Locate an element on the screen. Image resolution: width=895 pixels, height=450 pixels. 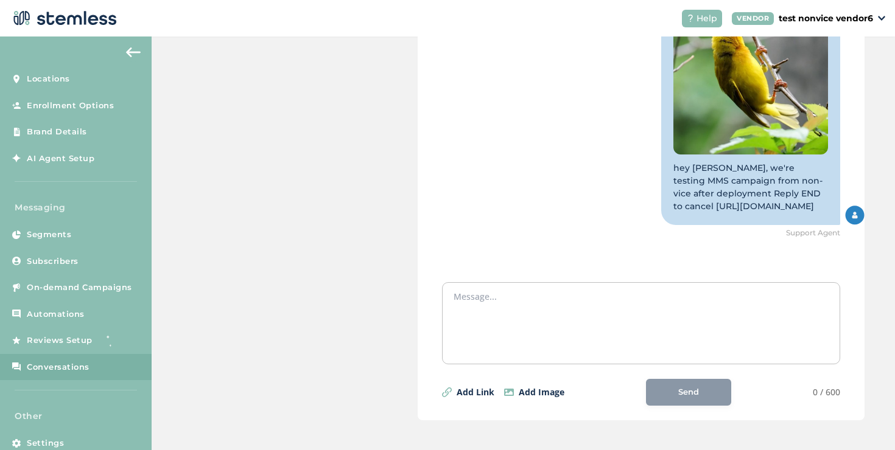
div: VENDOR is located at coordinates (752, 18).